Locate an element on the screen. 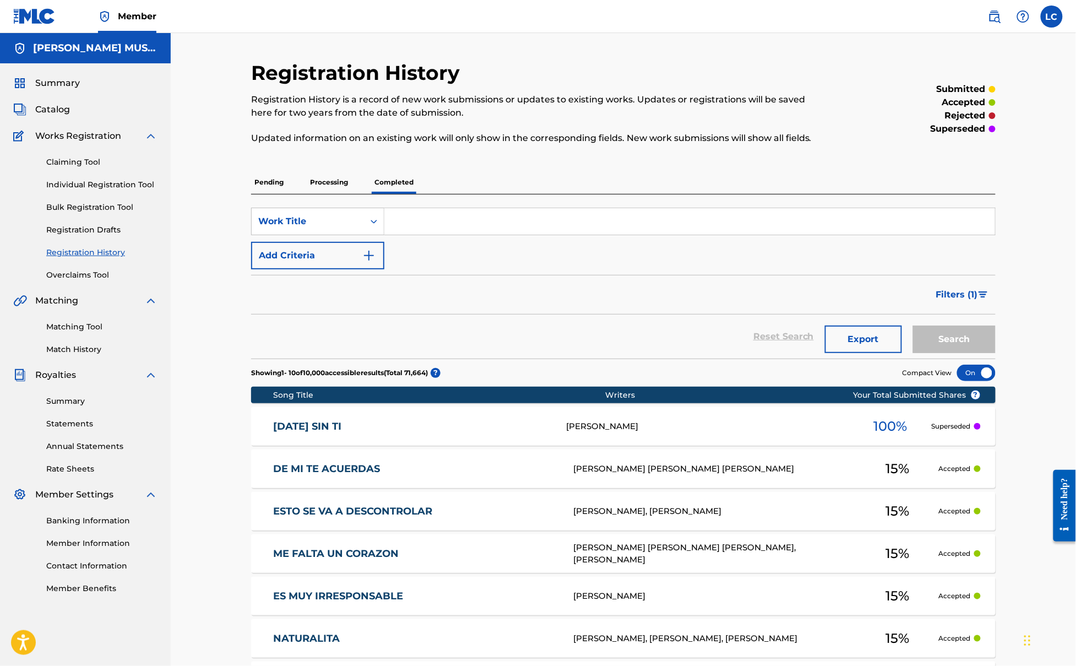 The width and height of the screenshot is (1076, 666). a: SummarySummary is located at coordinates (46, 83).